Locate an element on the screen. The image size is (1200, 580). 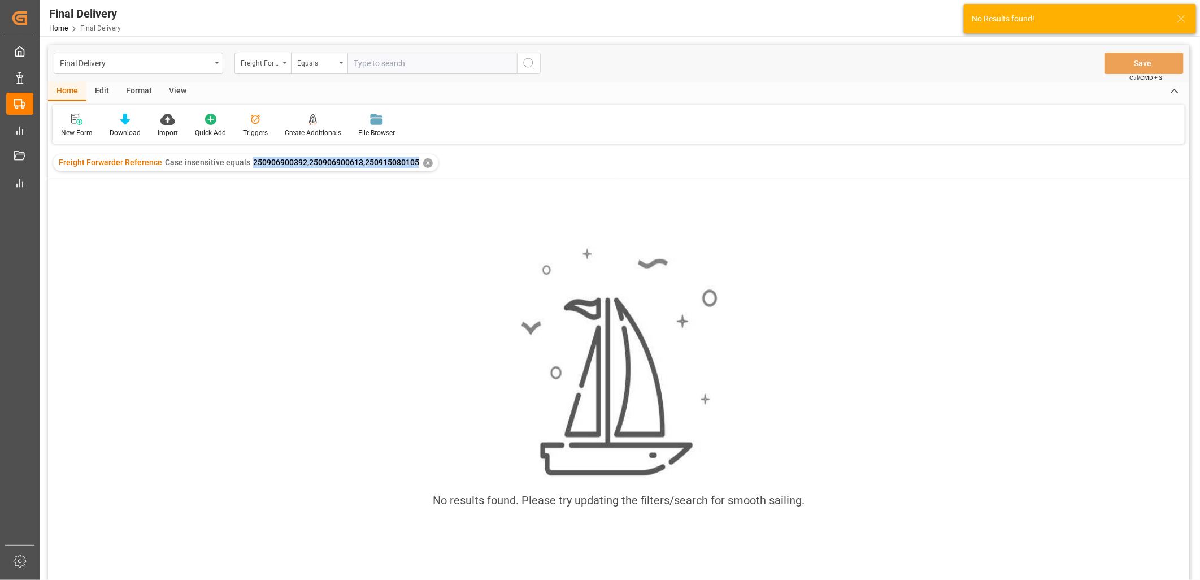
span: Freight Forwarder Reference is located at coordinates (110, 162).